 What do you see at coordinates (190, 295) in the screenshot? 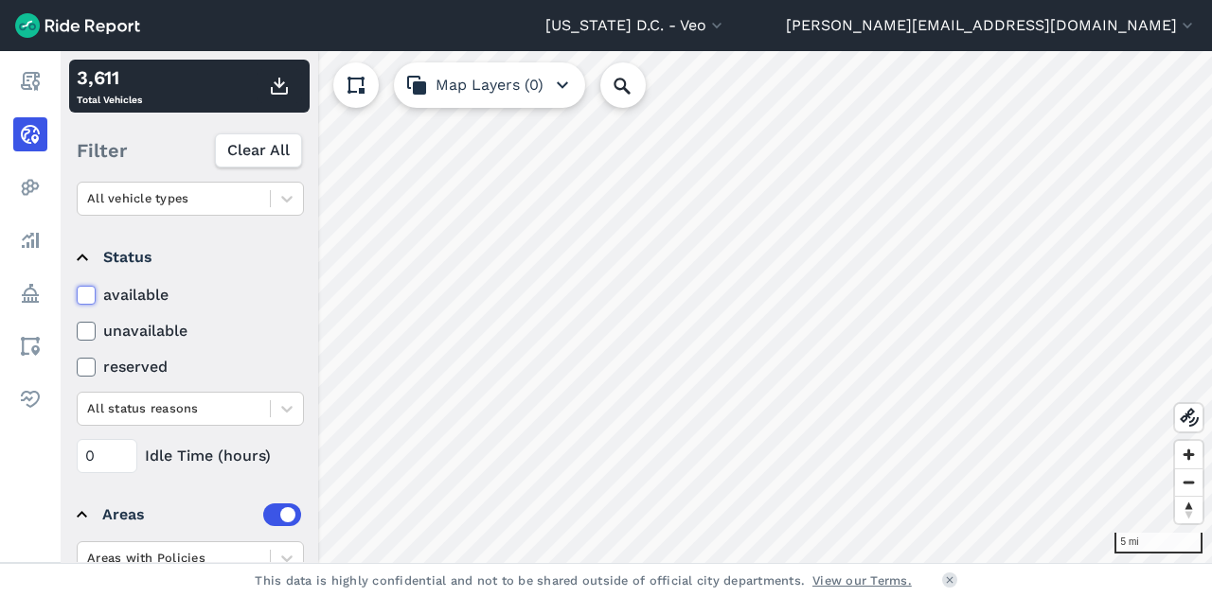
I see `label: available` at bounding box center [190, 295].